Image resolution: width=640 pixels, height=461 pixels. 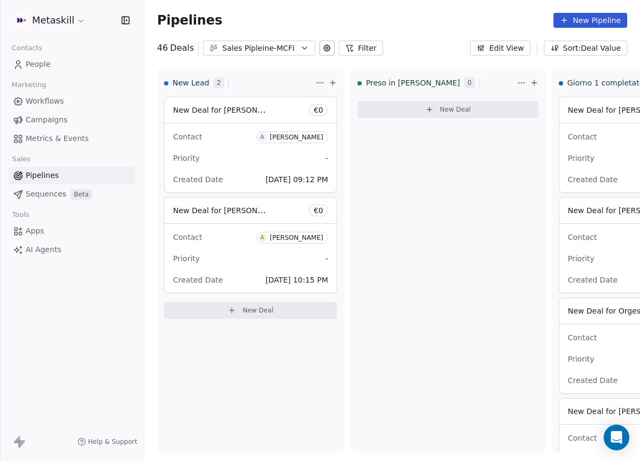 I want to click on div: New Lead2, so click(x=239, y=83).